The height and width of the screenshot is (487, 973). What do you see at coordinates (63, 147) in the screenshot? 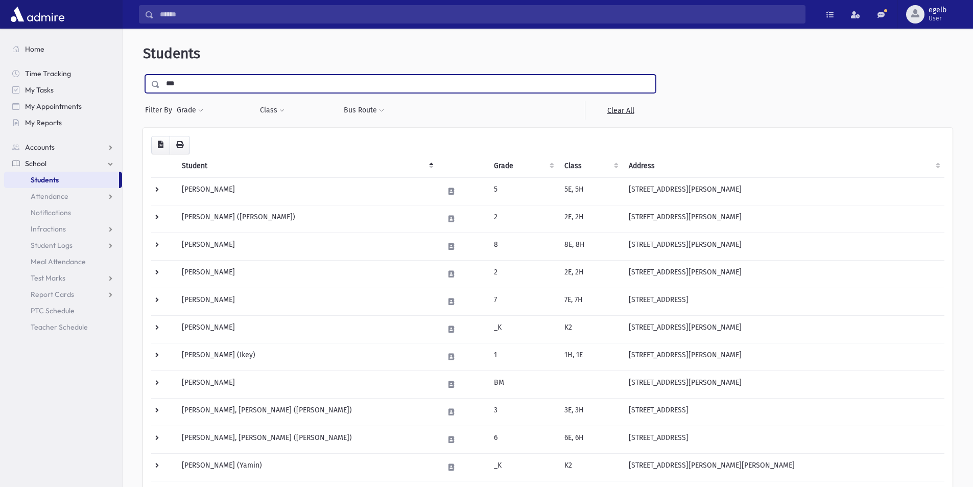
I see `a: Accounts` at bounding box center [63, 147].